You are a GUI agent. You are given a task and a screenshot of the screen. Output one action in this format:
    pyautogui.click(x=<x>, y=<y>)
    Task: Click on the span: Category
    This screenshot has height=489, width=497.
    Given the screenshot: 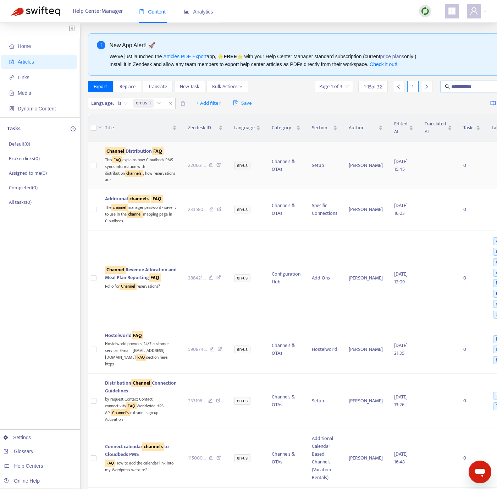 What is the action you would take?
    pyautogui.click(x=283, y=128)
    